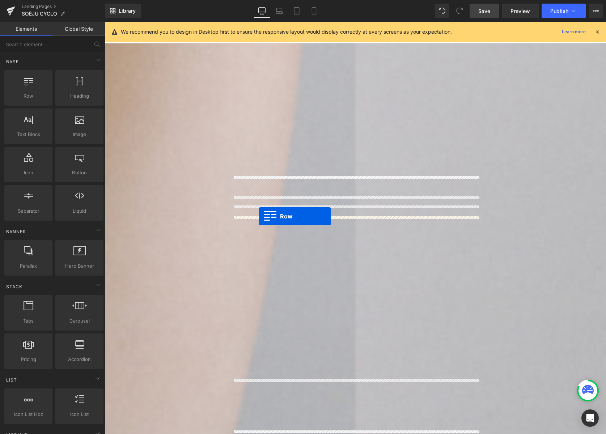 The height and width of the screenshot is (434, 606). I want to click on a: JOURNAL, so click(147, 11).